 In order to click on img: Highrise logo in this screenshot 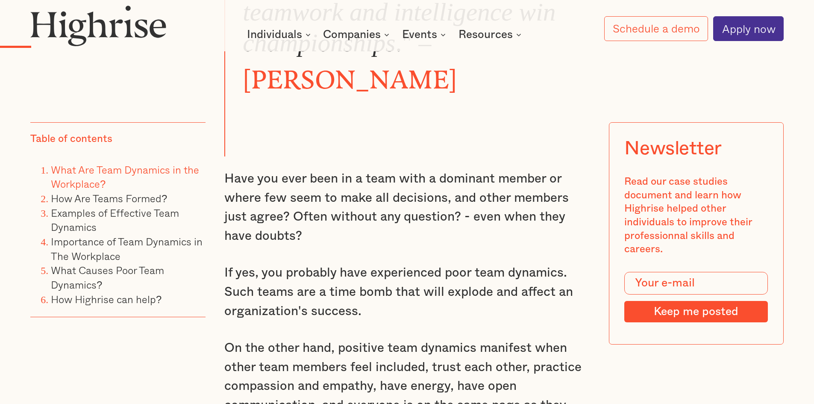, I will do `click(98, 26)`.